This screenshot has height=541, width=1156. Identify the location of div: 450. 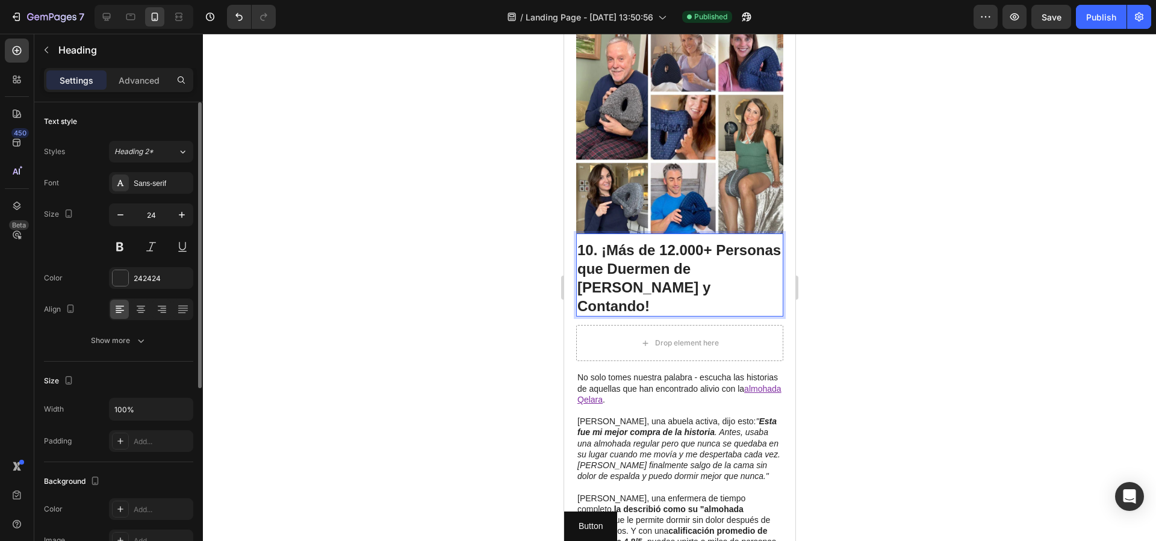
(20, 133).